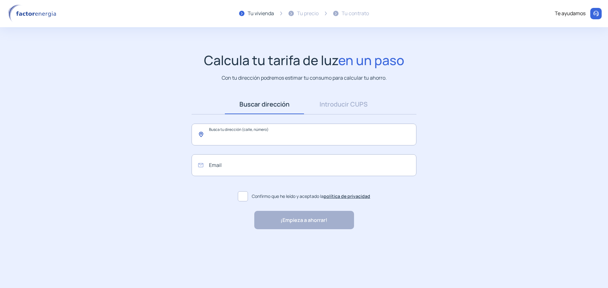 The image size is (608, 288). I want to click on span: en un paso, so click(371, 60).